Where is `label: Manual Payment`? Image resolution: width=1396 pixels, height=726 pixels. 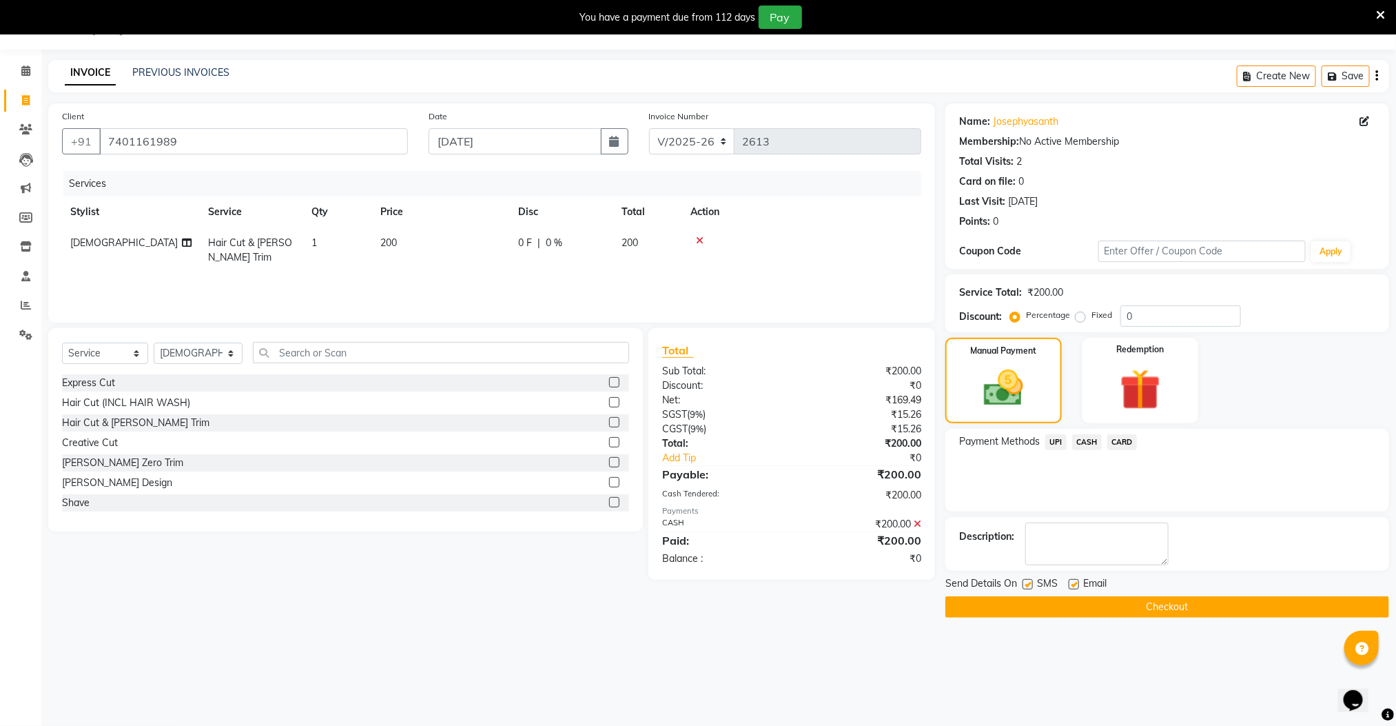 label: Manual Payment is located at coordinates (1004, 351).